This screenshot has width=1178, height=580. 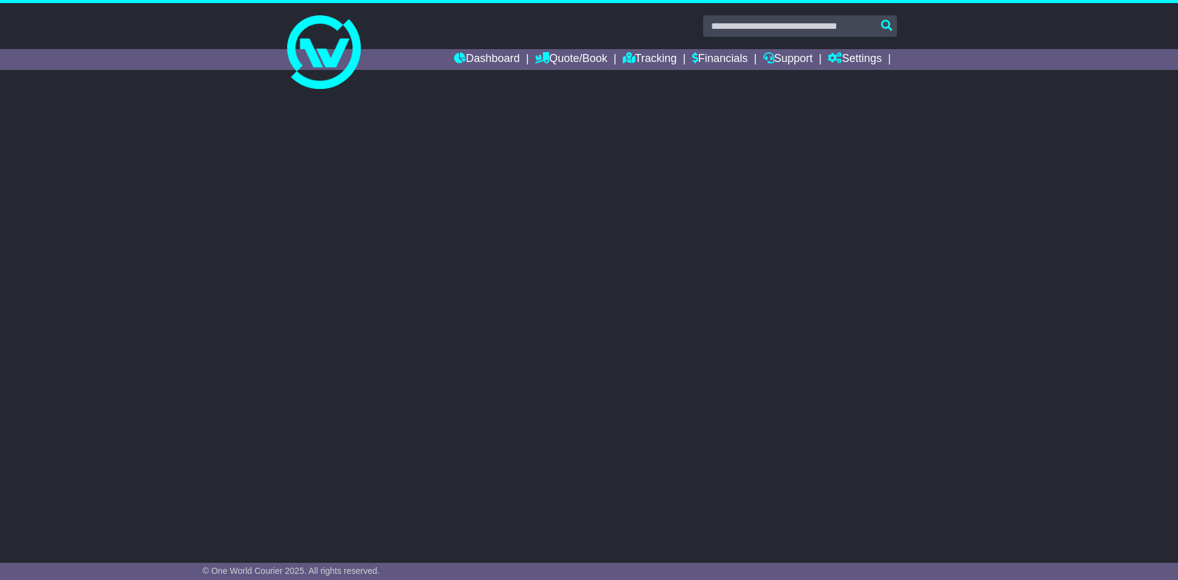 I want to click on a: Settings, so click(x=854, y=59).